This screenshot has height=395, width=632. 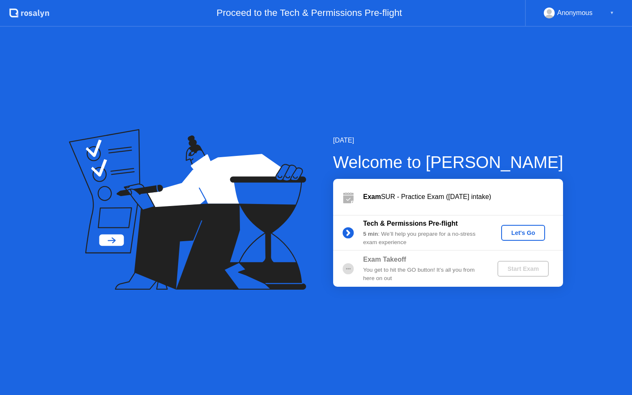 What do you see at coordinates (423, 238) in the screenshot?
I see `div: : We’ll help you prepare for a no-stress exam experience` at bounding box center [423, 238].